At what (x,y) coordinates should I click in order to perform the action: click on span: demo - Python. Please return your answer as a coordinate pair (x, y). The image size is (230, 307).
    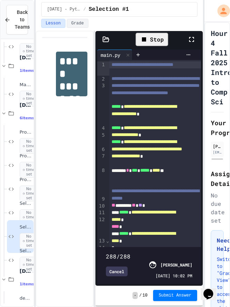
    Looking at the image, I should click on (26, 299).